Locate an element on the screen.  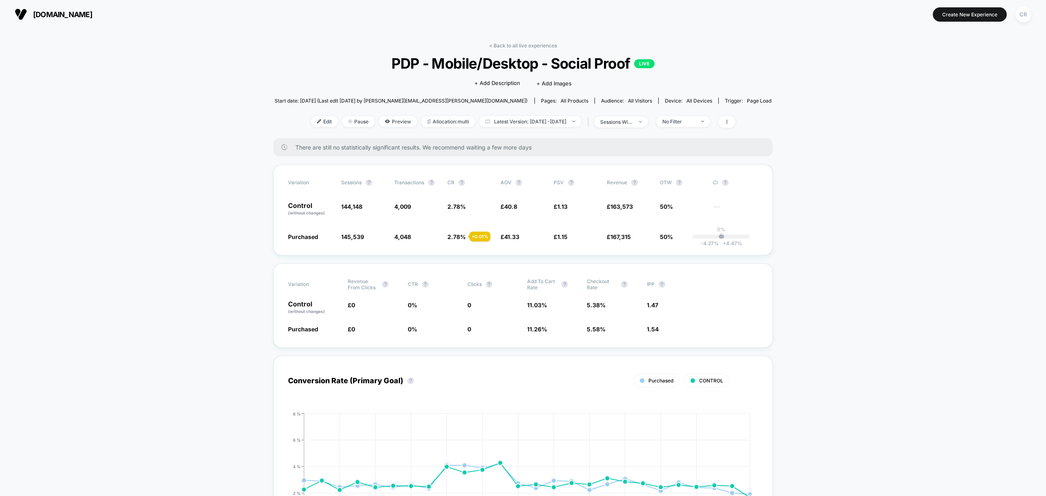
span: PSV is located at coordinates (559, 182).